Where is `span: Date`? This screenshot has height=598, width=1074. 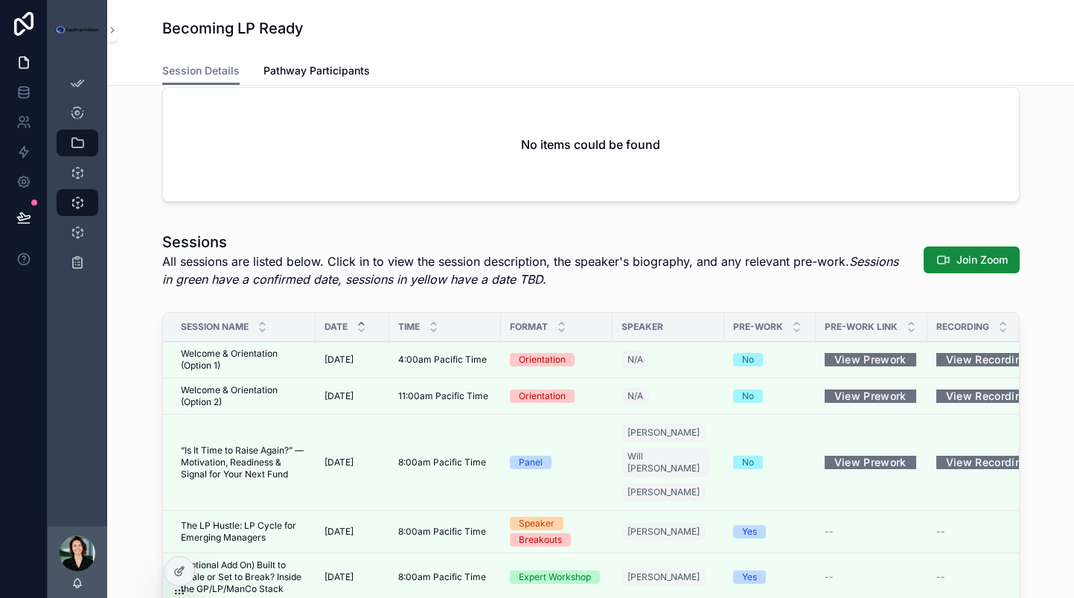 span: Date is located at coordinates (336, 327).